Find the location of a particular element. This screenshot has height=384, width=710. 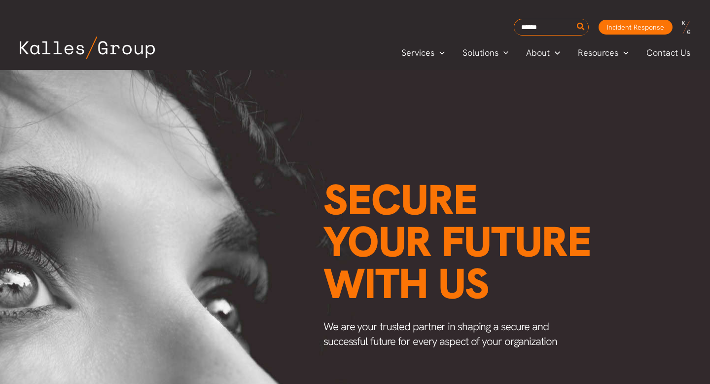

span: Contact Us is located at coordinates (668, 53).